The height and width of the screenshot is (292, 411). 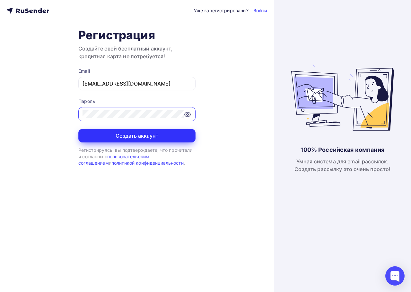 What do you see at coordinates (343, 165) in the screenshot?
I see `div: Умная система для email рассылок. Создать рассылку это очень просто!` at bounding box center [343, 165].